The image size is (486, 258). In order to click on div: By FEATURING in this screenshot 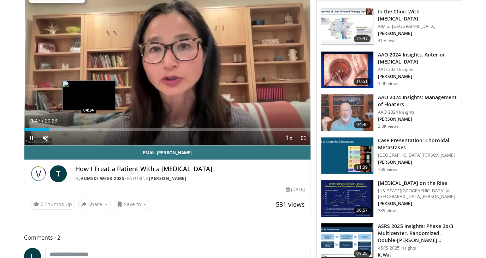, I will do `click(190, 179)`.